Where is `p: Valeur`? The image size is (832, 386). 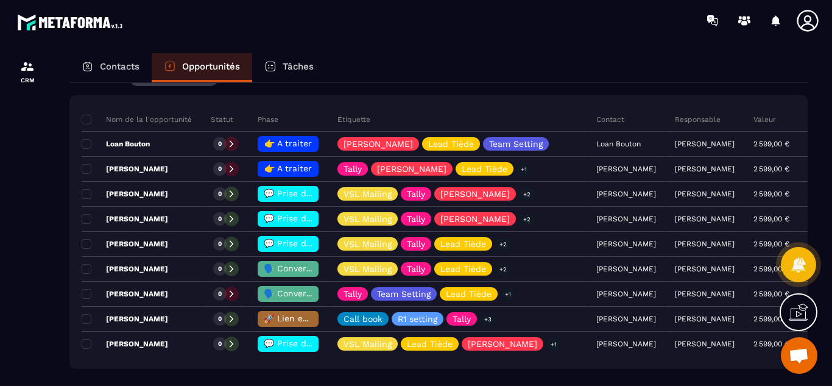 p: Valeur is located at coordinates (765, 119).